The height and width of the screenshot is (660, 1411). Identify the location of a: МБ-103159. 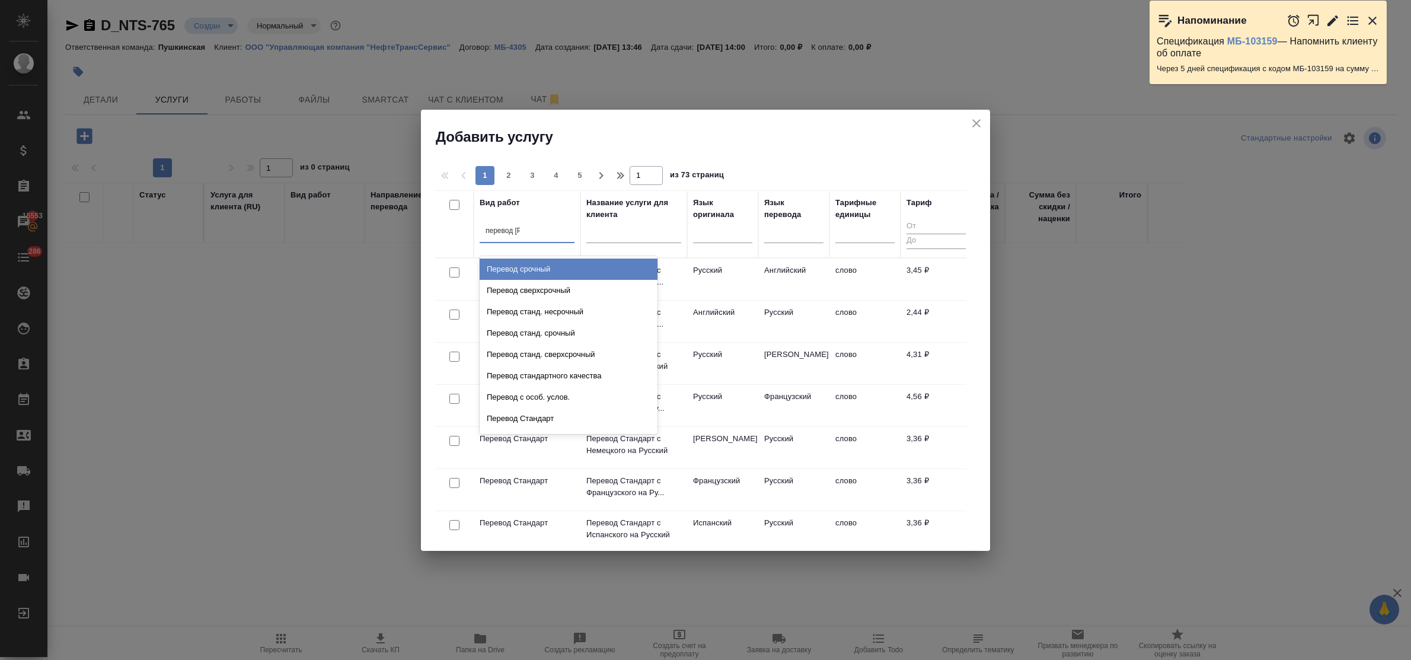
(1253, 41).